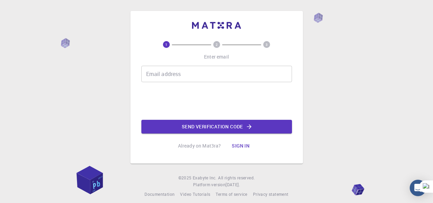  What do you see at coordinates (241, 146) in the screenshot?
I see `button: Sign in` at bounding box center [241, 146].